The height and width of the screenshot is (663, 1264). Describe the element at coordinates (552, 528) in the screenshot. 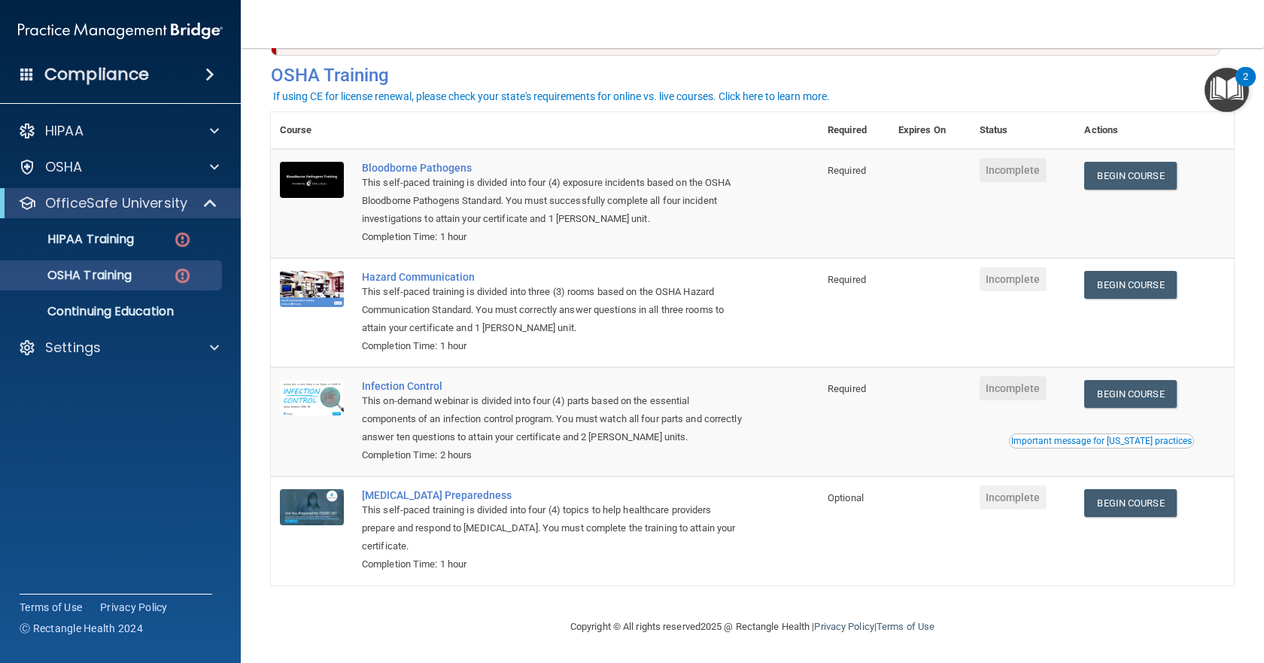

I see `div: This self-paced training is divided into four (4) topics to help healthcare providers prepare and...` at that location.